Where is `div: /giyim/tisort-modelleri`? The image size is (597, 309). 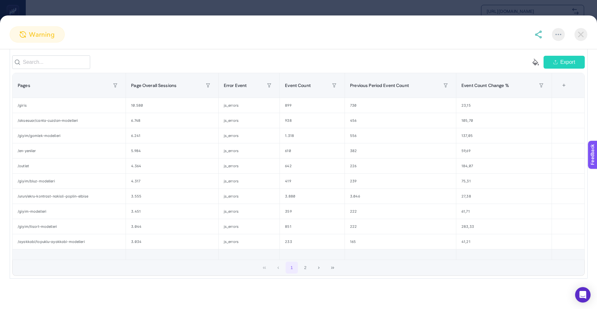 div: /giyim/tisort-modelleri is located at coordinates (69, 226).